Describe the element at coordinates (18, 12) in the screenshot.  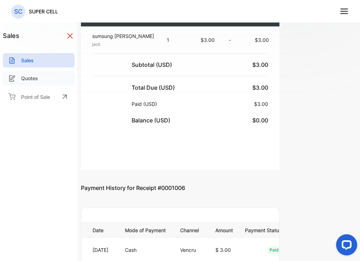
I see `p: SC` at that location.